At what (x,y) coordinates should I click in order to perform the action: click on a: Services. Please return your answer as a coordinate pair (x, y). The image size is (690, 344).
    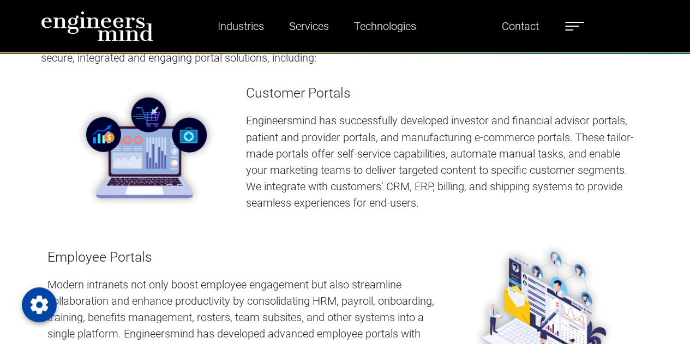
    Looking at the image, I should click on (309, 26).